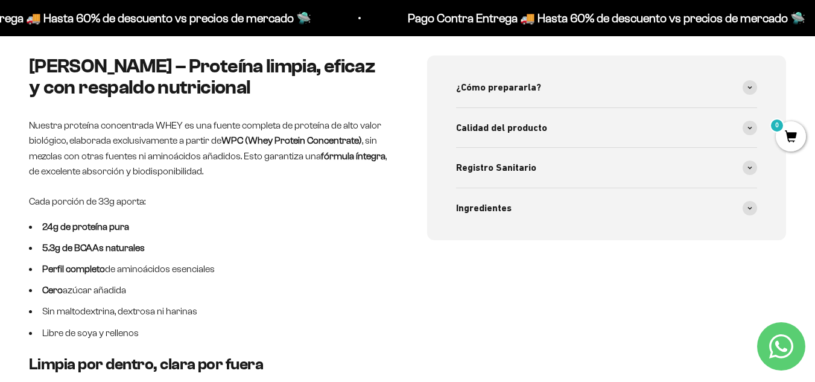 This screenshot has height=382, width=815. I want to click on span: Calidad del producto, so click(501, 128).